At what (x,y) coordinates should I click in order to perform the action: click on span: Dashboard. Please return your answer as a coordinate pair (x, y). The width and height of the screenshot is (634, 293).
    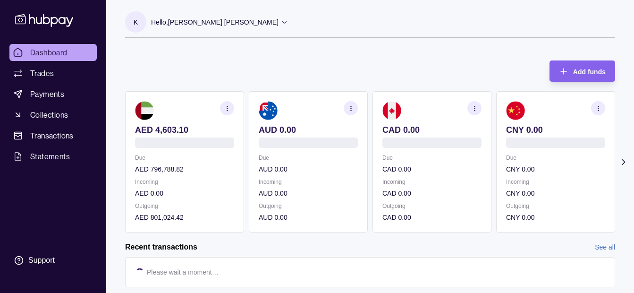
    Looking at the image, I should click on (49, 52).